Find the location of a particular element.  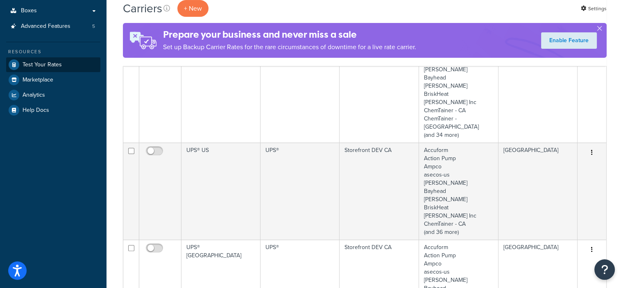

a: Enable Feature is located at coordinates (569, 41).